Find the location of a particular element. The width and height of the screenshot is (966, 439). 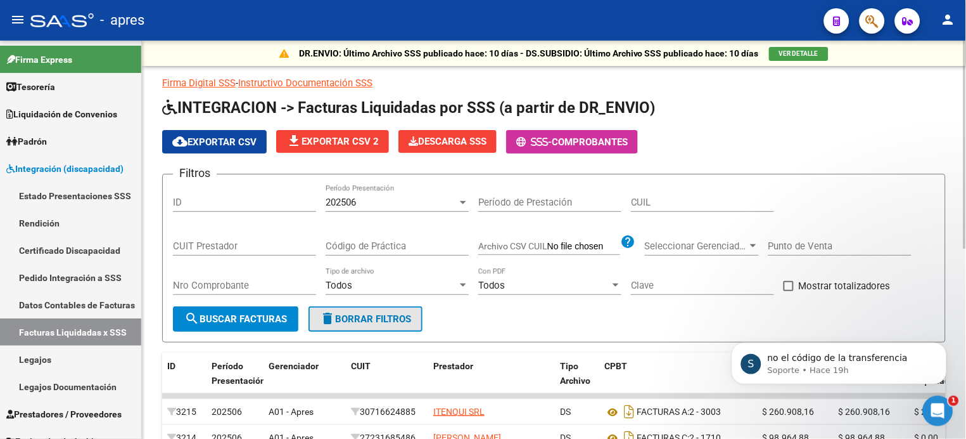

button: Exportar CSV 2 is located at coordinates (333, 141).